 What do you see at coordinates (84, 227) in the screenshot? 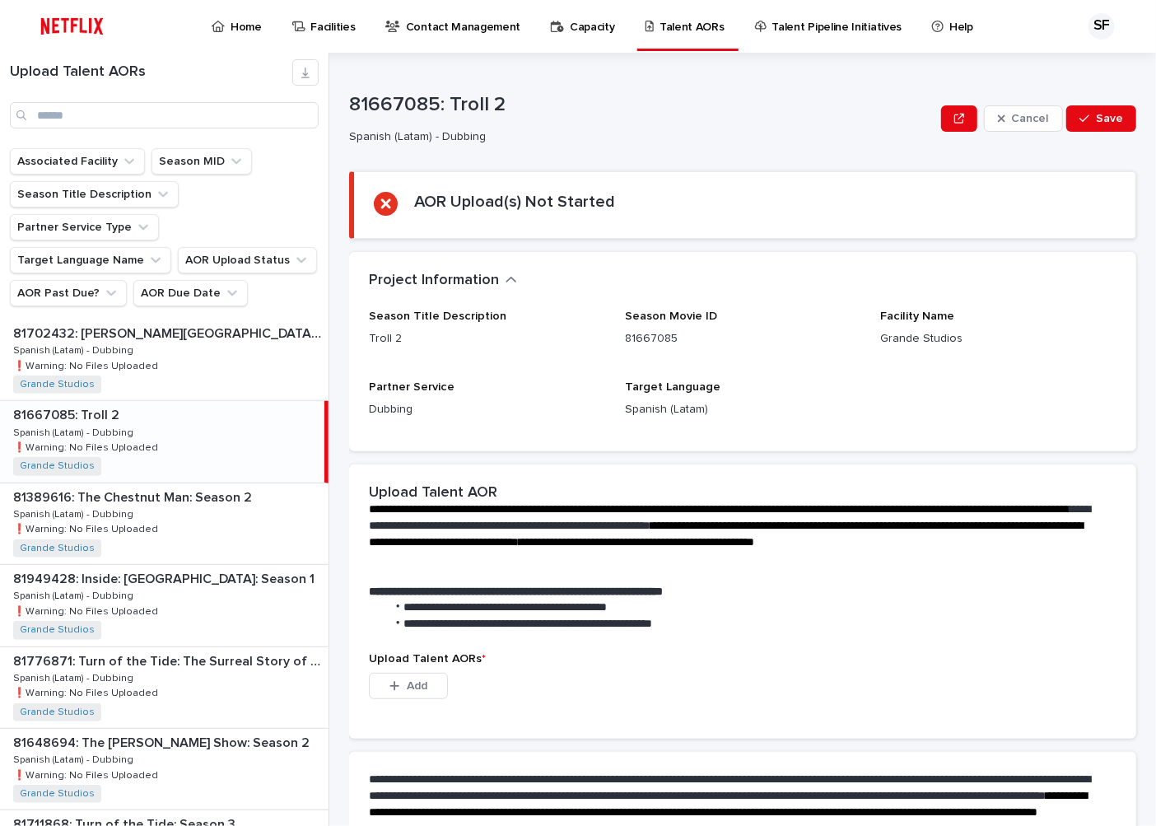
I see `button: Partner Service Type` at bounding box center [84, 227].